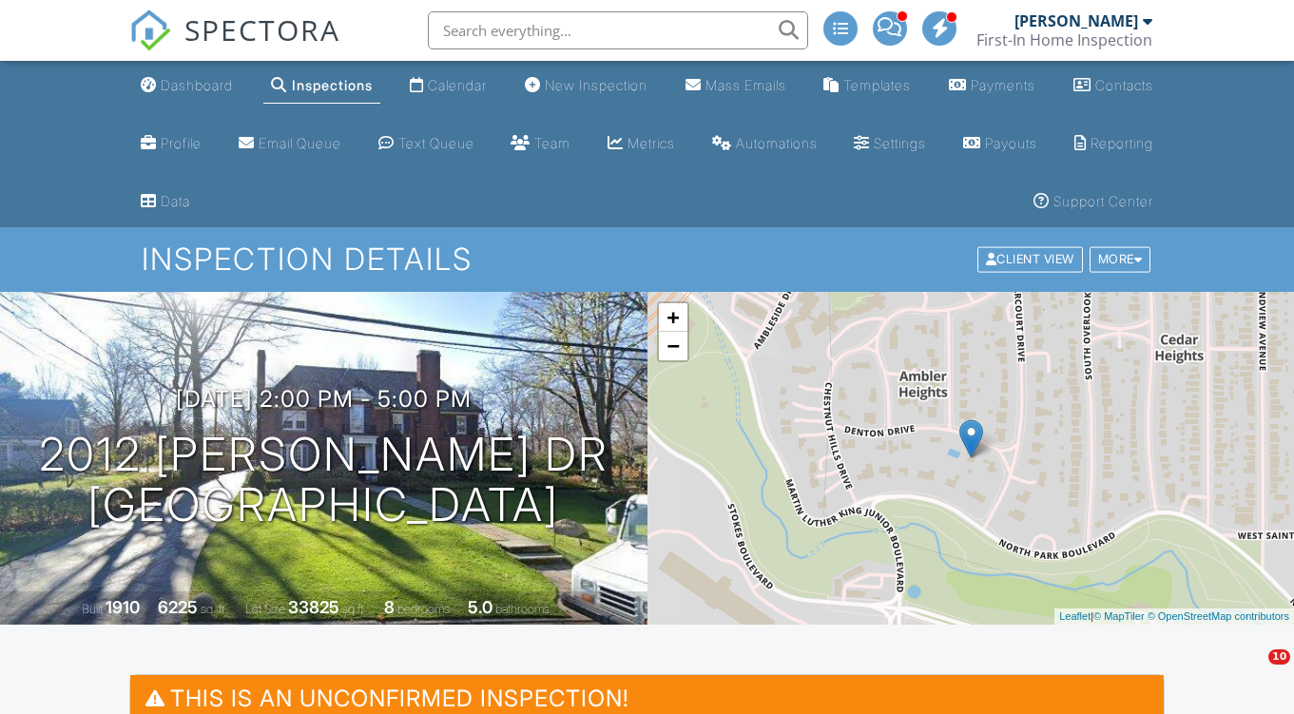  What do you see at coordinates (877, 85) in the screenshot?
I see `div: Templates` at bounding box center [877, 85].